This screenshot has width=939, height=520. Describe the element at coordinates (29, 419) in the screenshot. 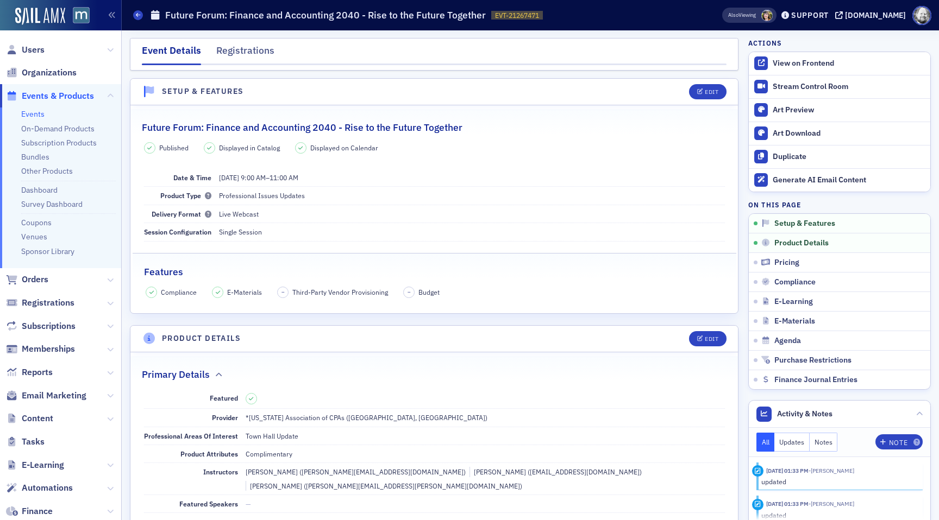

I see `a: Content` at that location.